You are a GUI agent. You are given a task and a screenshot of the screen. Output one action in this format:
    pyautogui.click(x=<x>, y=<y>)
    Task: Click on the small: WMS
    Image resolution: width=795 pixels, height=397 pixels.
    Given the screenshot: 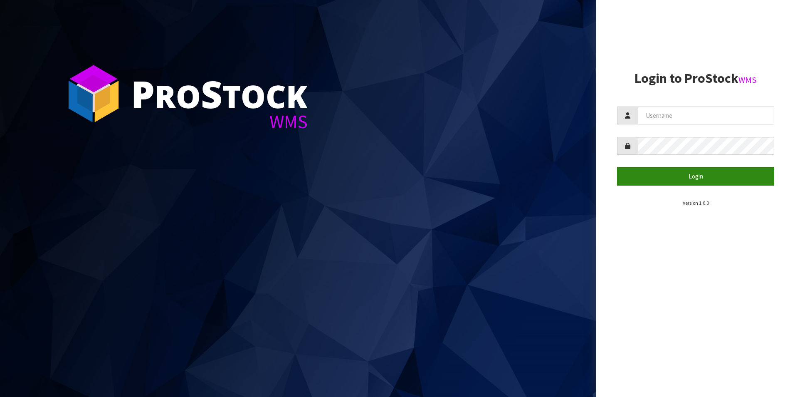 What is the action you would take?
    pyautogui.click(x=748, y=80)
    